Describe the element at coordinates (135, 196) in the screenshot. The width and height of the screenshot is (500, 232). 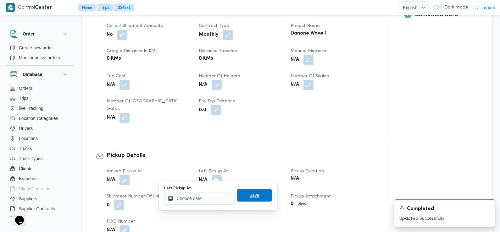
I see `span: Shipment Number of Units` at that location.